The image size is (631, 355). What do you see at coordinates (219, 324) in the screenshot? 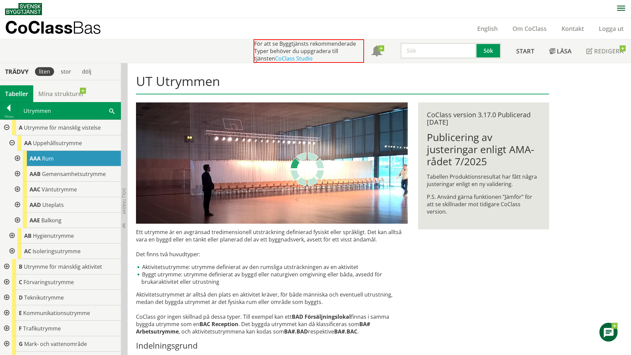
I see `strong: BAC Reception` at bounding box center [219, 324].